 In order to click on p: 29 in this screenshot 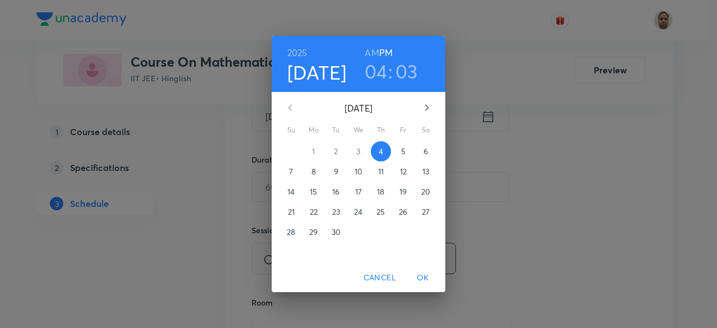, I will do `click(313, 232)`.